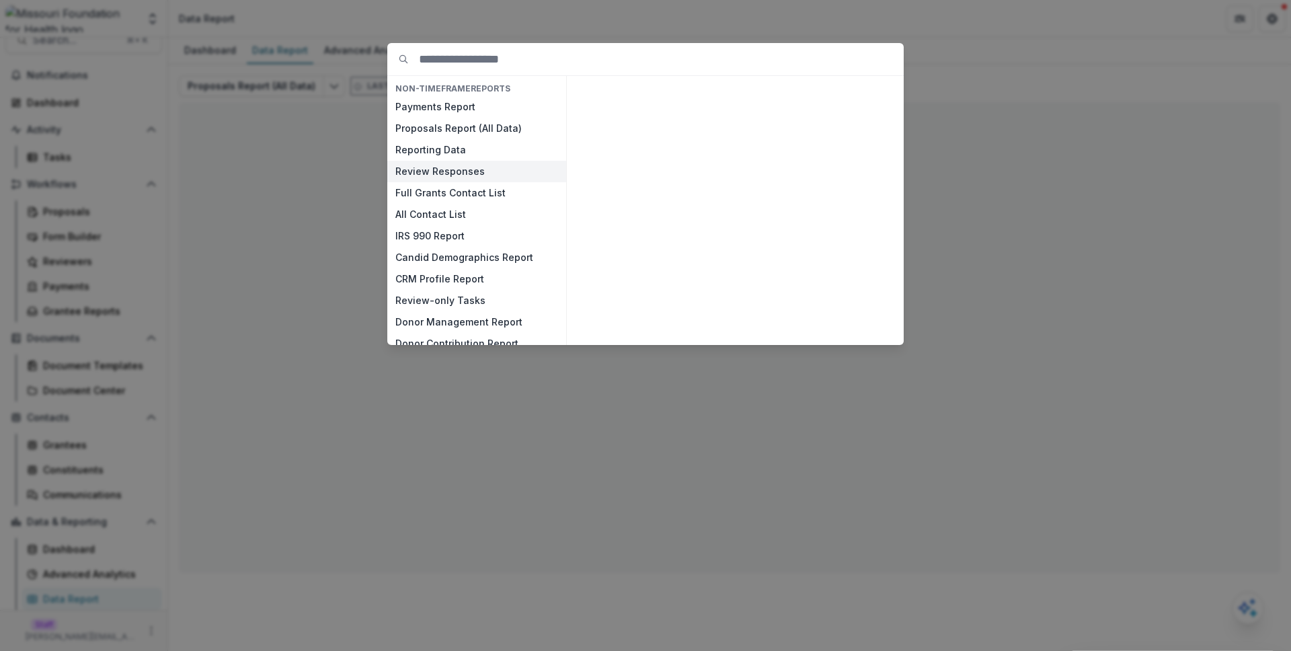 The image size is (1291, 651). I want to click on button: All Contact List, so click(477, 215).